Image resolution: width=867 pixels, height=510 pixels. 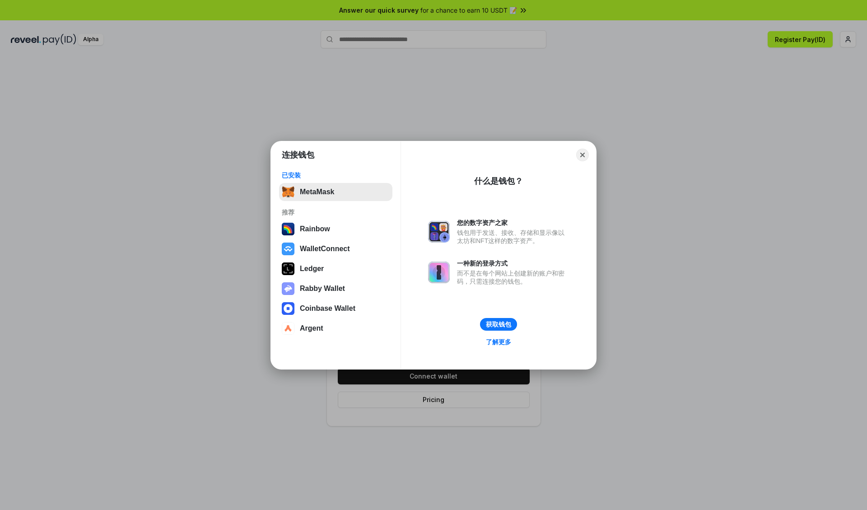 What do you see at coordinates (315, 229) in the screenshot?
I see `div: Rainbow` at bounding box center [315, 229].